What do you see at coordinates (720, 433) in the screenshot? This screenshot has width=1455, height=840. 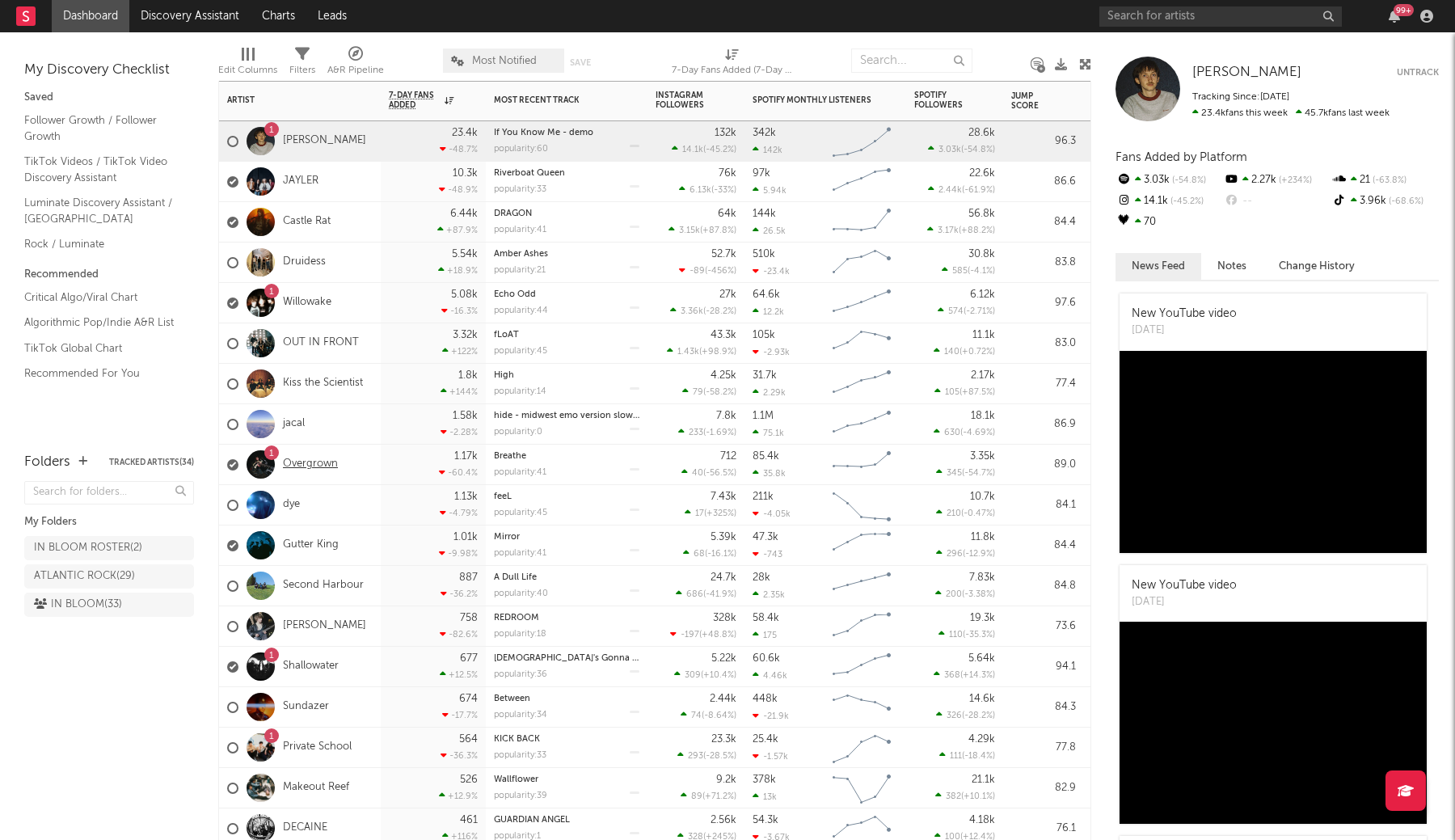 I see `span: -1.69 %` at bounding box center [720, 433].